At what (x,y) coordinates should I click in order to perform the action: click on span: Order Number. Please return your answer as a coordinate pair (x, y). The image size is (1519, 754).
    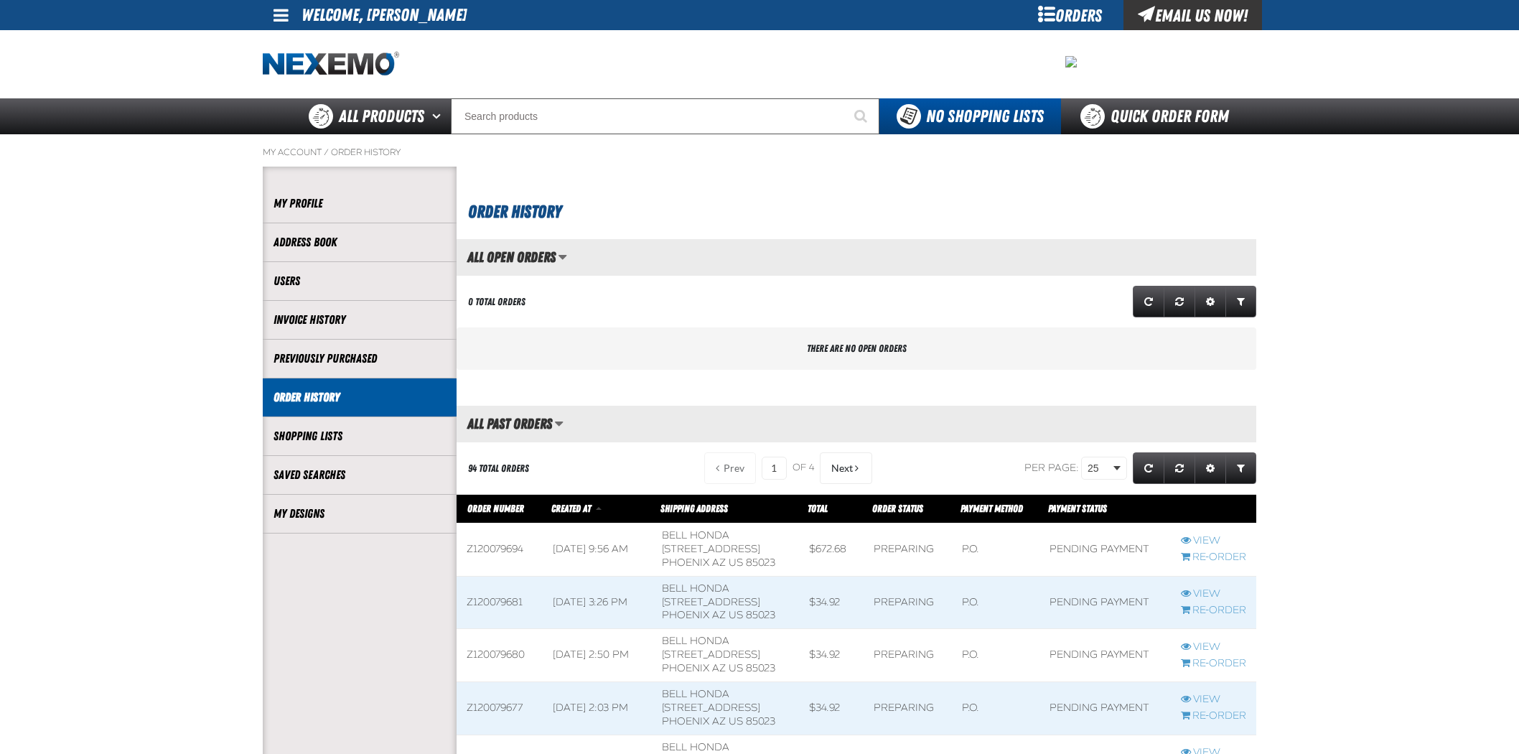
    Looking at the image, I should click on (495, 508).